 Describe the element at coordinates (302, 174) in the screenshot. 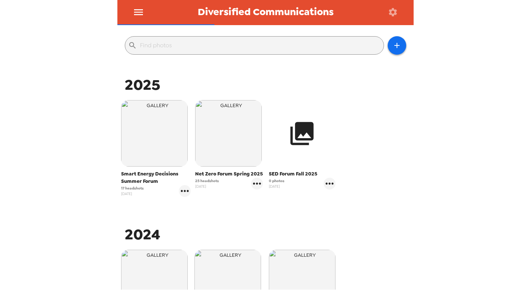

I see `span: SED Forum Fall 2025` at that location.